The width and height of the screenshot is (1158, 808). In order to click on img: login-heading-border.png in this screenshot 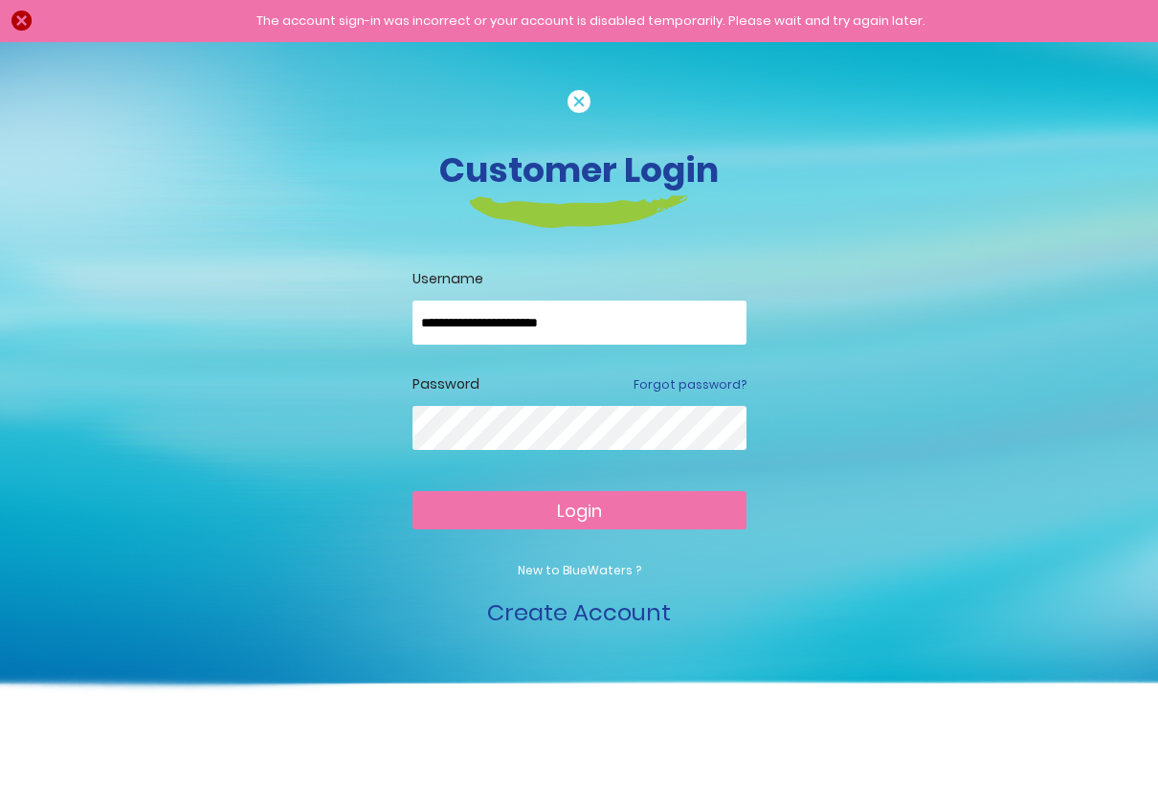, I will do `click(579, 212)`.